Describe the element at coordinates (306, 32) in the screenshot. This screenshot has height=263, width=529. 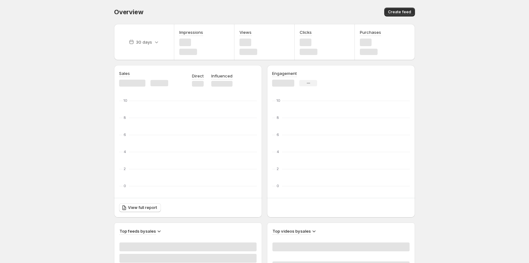
I see `h3: Clicks` at that location.